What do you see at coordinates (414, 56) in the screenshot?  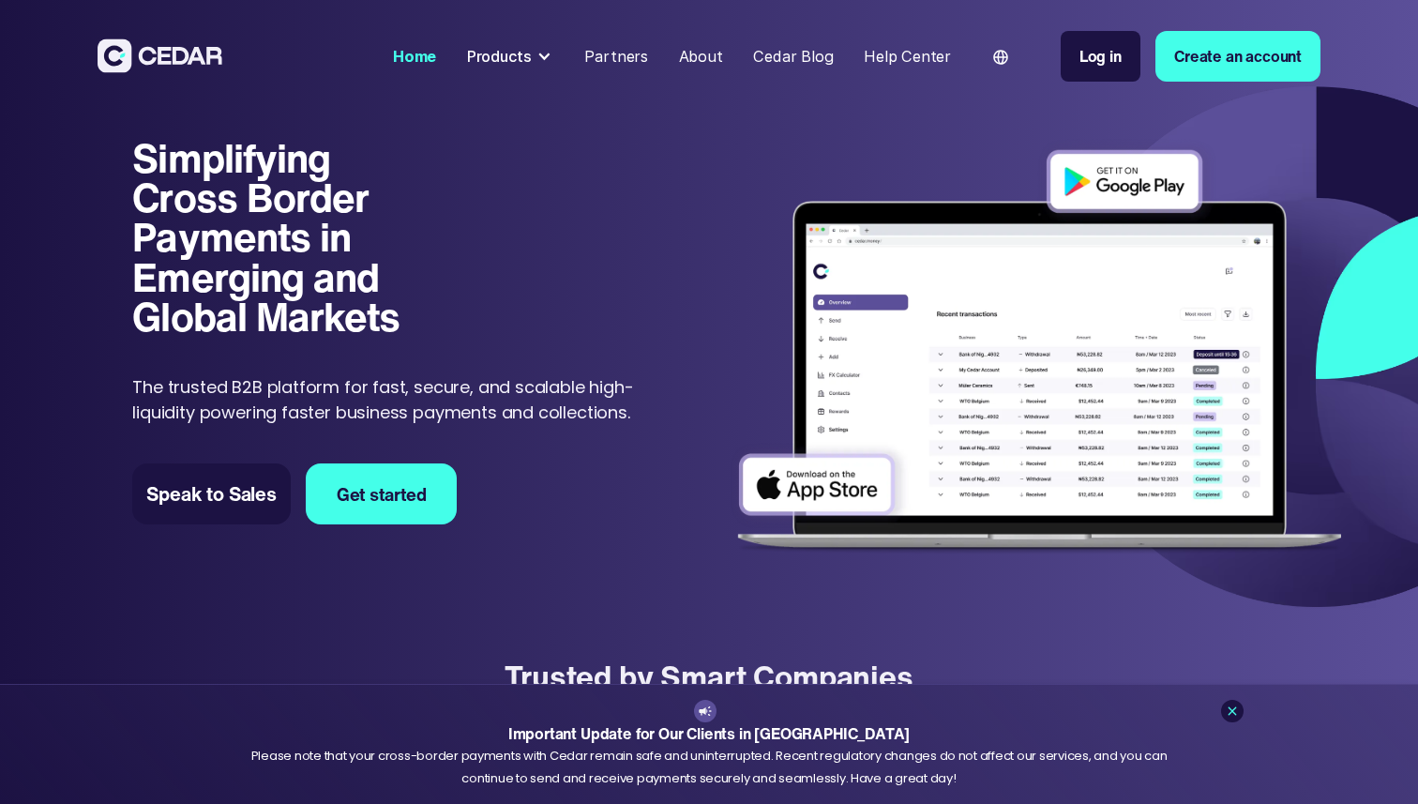 I see `div: Home` at bounding box center [414, 56].